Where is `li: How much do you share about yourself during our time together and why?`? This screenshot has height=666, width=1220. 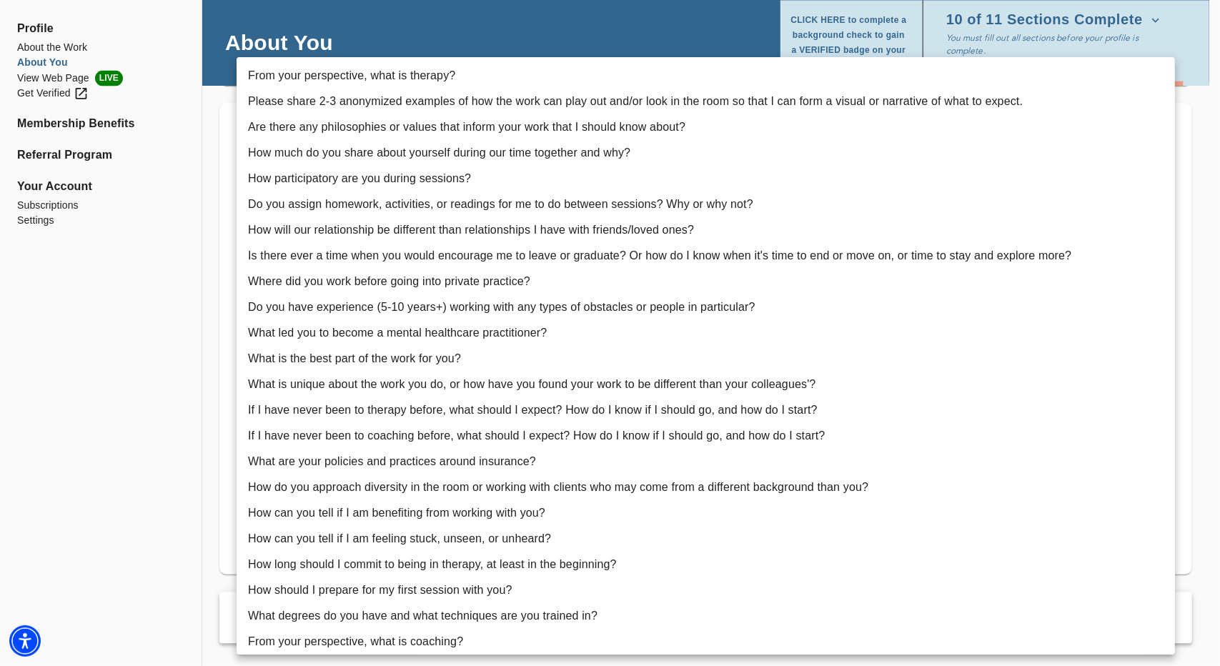
li: How much do you share about yourself during our time together and why? is located at coordinates (706, 153).